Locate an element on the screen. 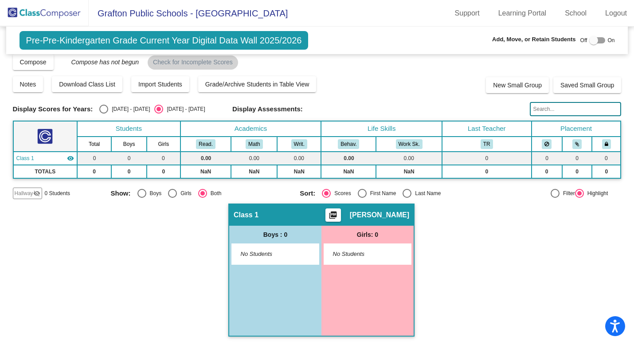  button: Read. is located at coordinates (206, 144).